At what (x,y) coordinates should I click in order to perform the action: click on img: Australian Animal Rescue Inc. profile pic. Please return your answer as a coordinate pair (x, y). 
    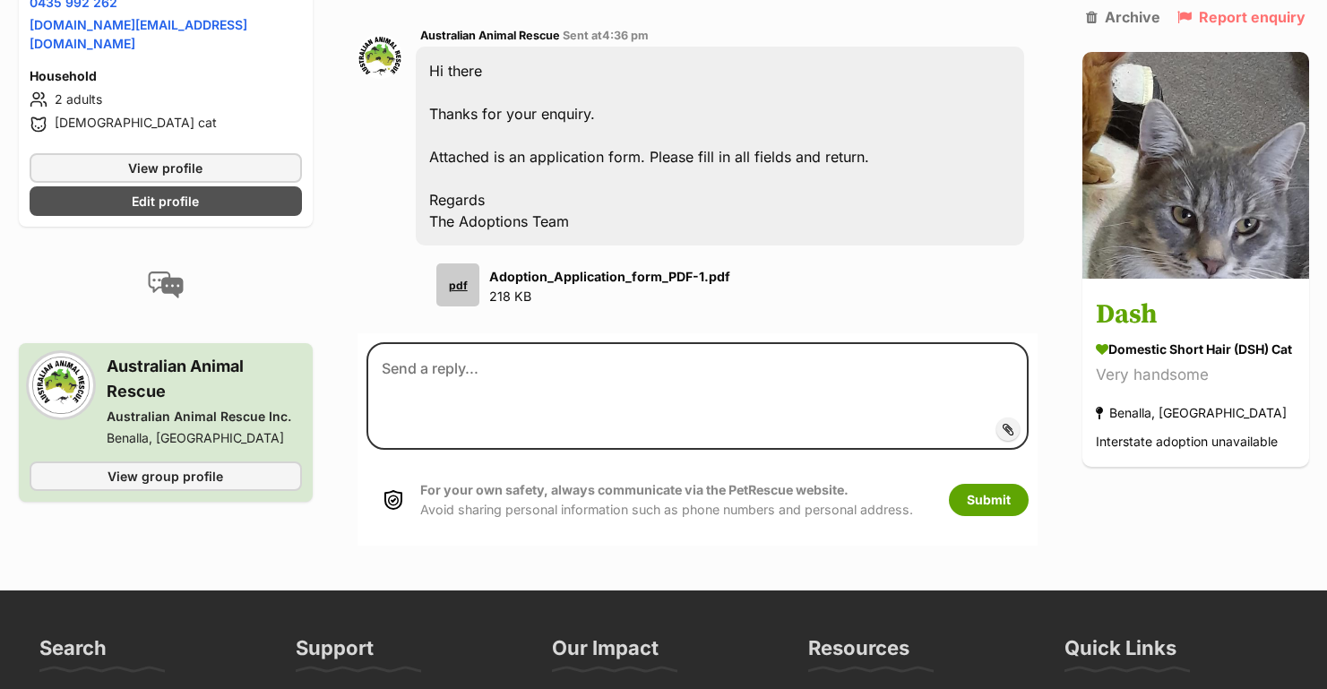
    Looking at the image, I should click on (61, 384).